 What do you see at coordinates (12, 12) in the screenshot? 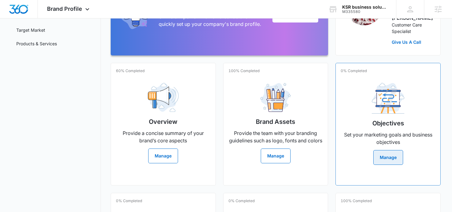
I see `img: logo_orange.svg` at bounding box center [12, 12].